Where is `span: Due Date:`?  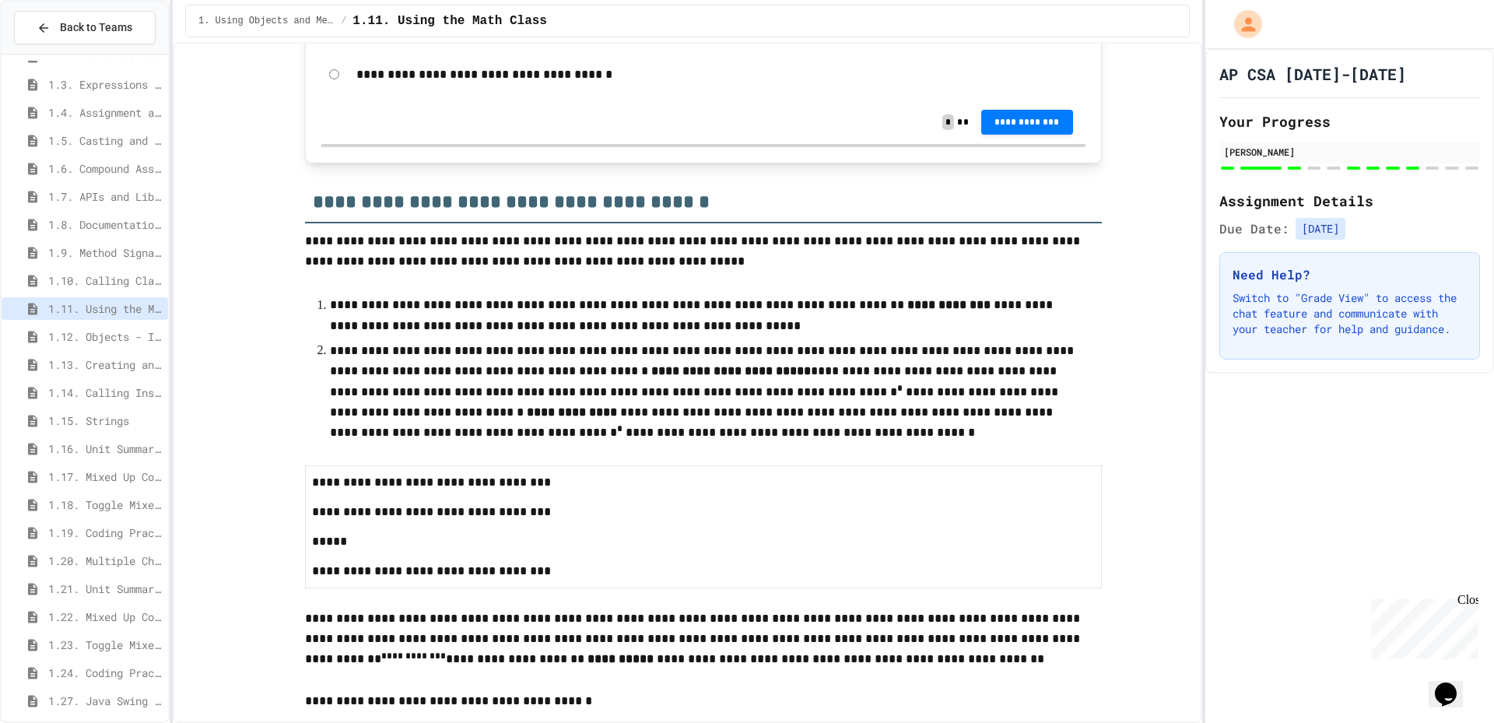
span: Due Date: is located at coordinates (1255, 229).